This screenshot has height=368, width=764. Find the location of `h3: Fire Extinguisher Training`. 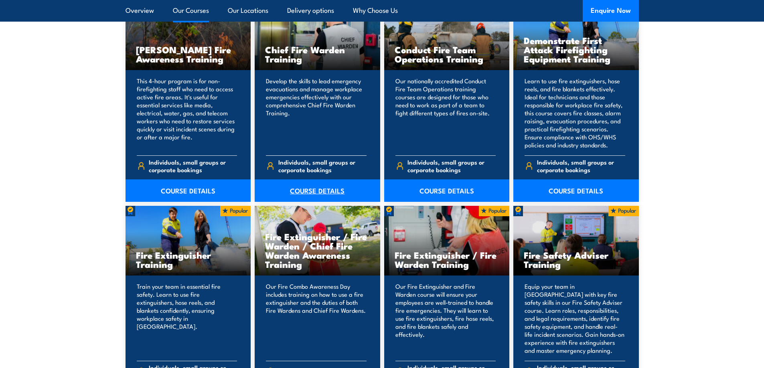

h3: Fire Extinguisher Training is located at coordinates (188, 260).